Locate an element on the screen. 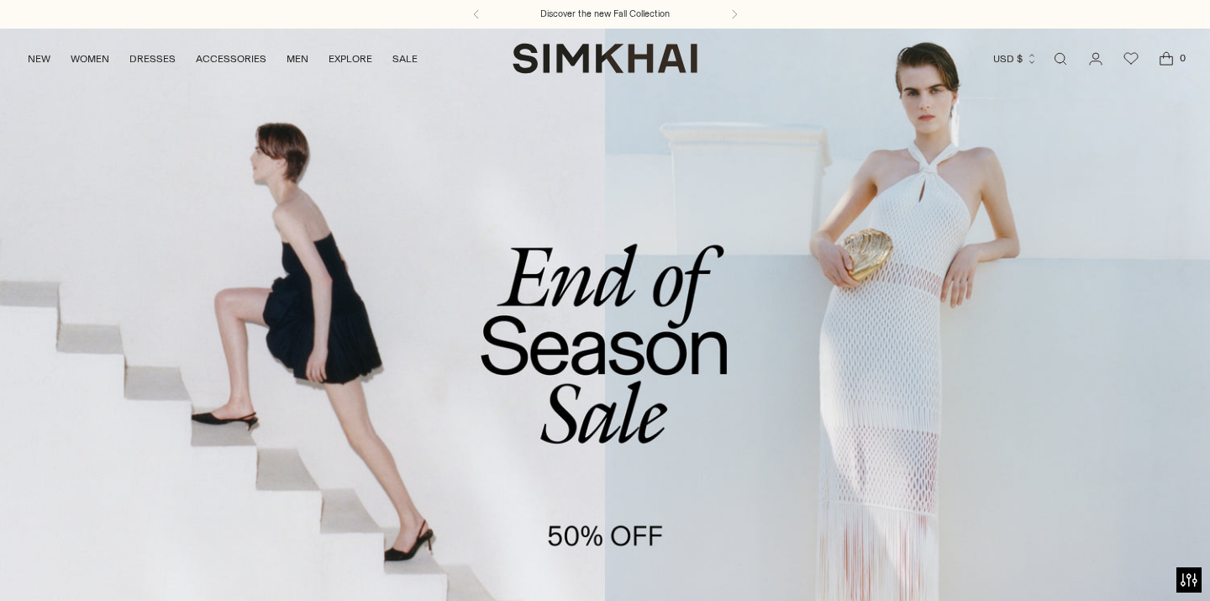 The image size is (1210, 601). h3: Discover the new Fall Collection is located at coordinates (605, 14).